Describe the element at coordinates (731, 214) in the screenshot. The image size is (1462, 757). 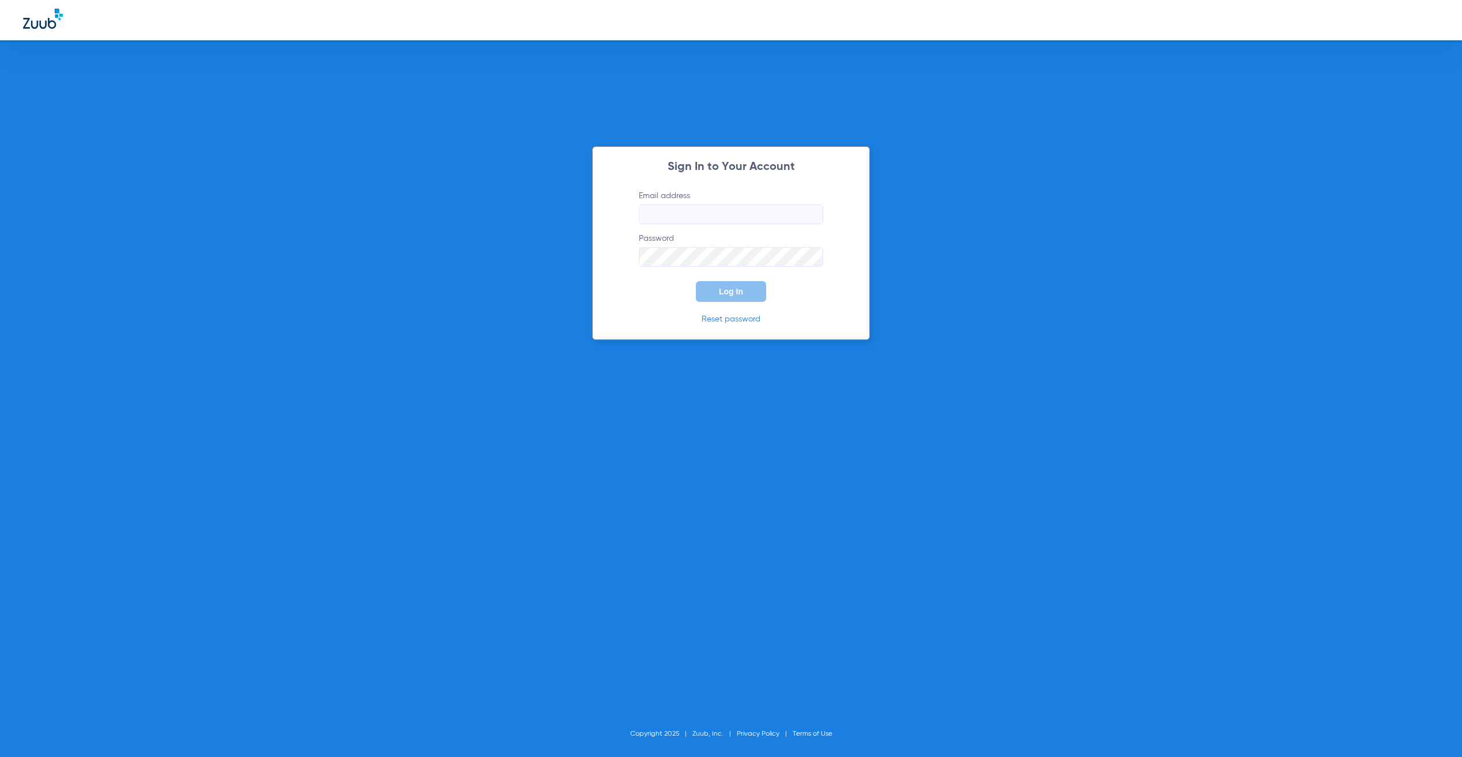
I see `input: Email address` at that location.